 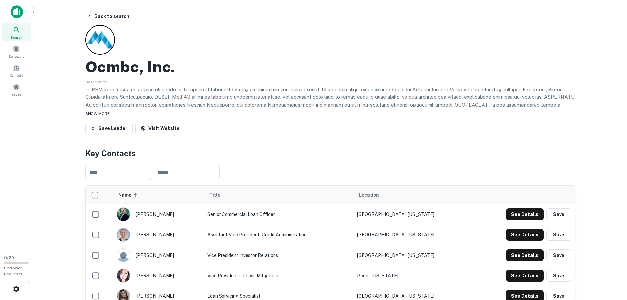 I want to click on div: Chat Widget, so click(x=610, y=242).